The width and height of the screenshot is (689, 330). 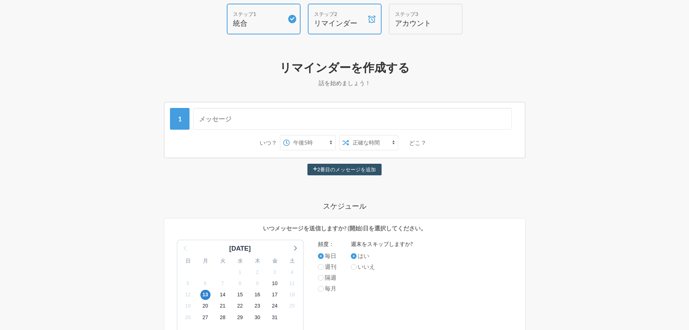 I want to click on span: 2025年11月8日土曜日, so click(x=240, y=283).